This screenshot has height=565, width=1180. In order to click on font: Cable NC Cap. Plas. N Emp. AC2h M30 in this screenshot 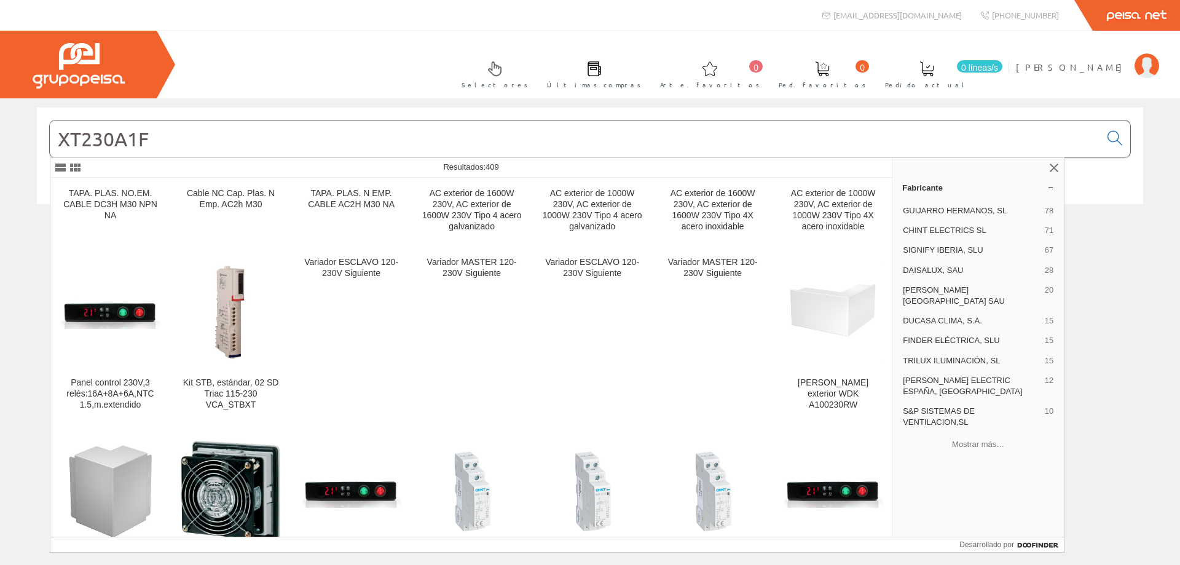, I will do `click(230, 198)`.